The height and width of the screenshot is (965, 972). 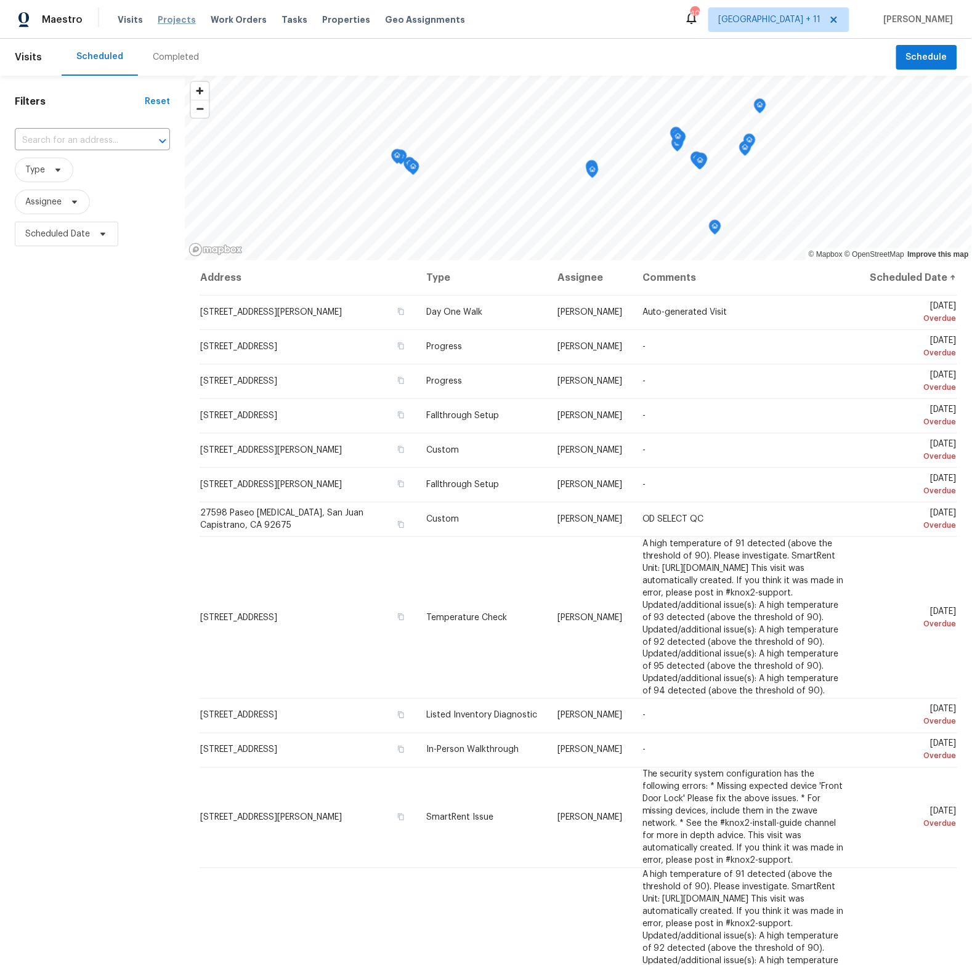 I want to click on button: Open, so click(x=163, y=141).